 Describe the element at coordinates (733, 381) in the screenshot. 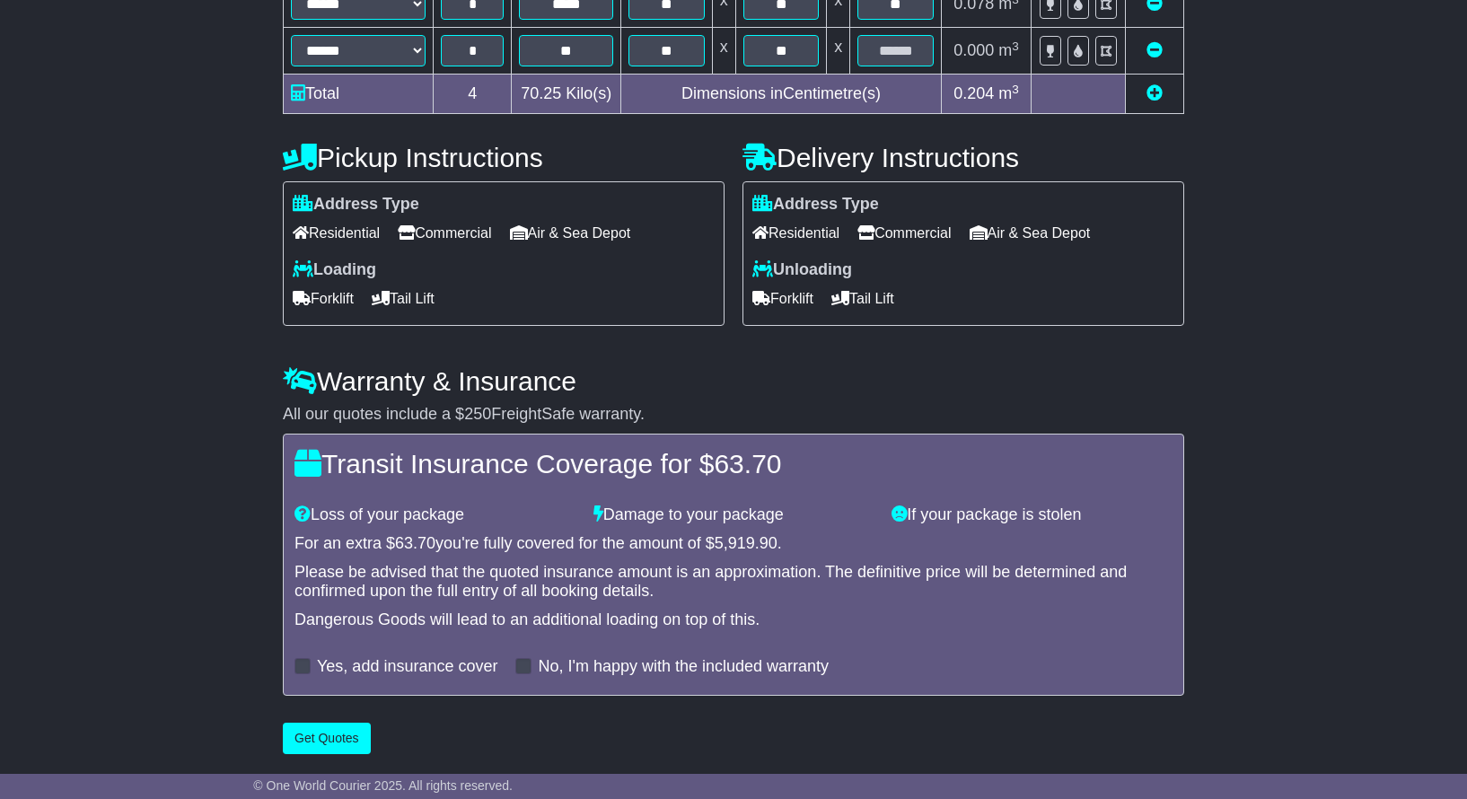

I see `h4: Warranty & Insurance` at that location.